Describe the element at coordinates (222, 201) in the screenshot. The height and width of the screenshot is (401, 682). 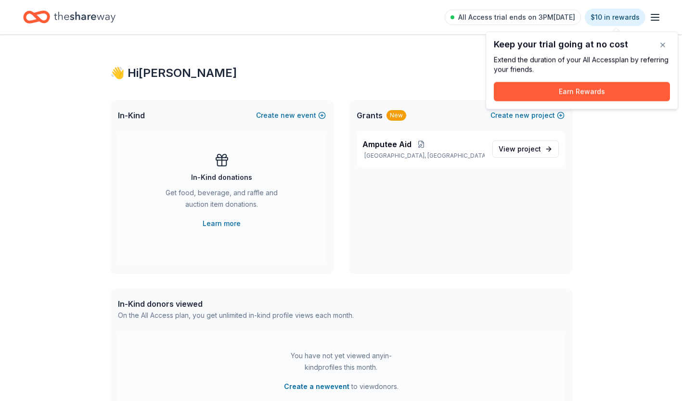
I see `div: Get food, beverage, and raffle and auction item donations.` at that location.